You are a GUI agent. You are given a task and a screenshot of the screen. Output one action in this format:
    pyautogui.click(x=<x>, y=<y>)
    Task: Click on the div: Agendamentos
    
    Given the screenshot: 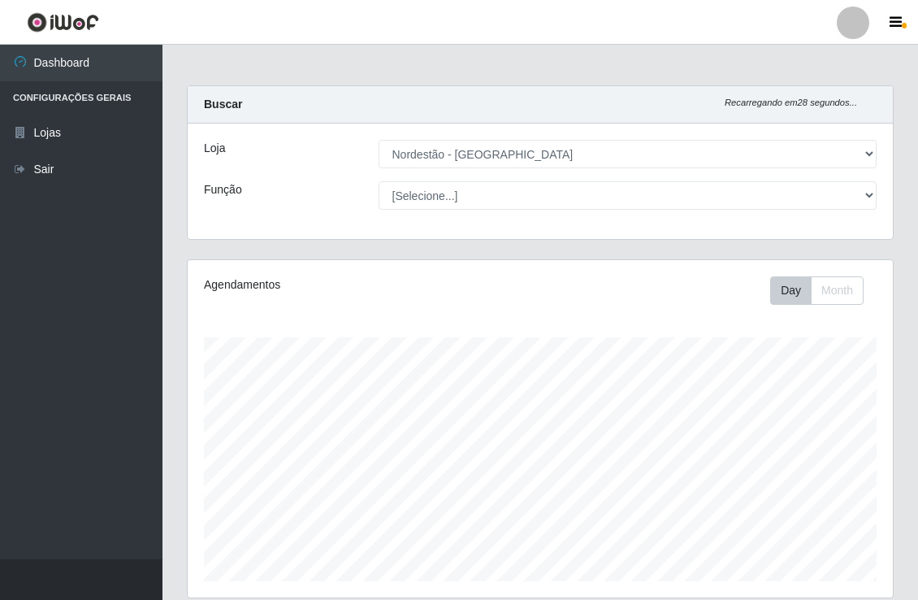 What is the action you would take?
    pyautogui.click(x=337, y=284)
    